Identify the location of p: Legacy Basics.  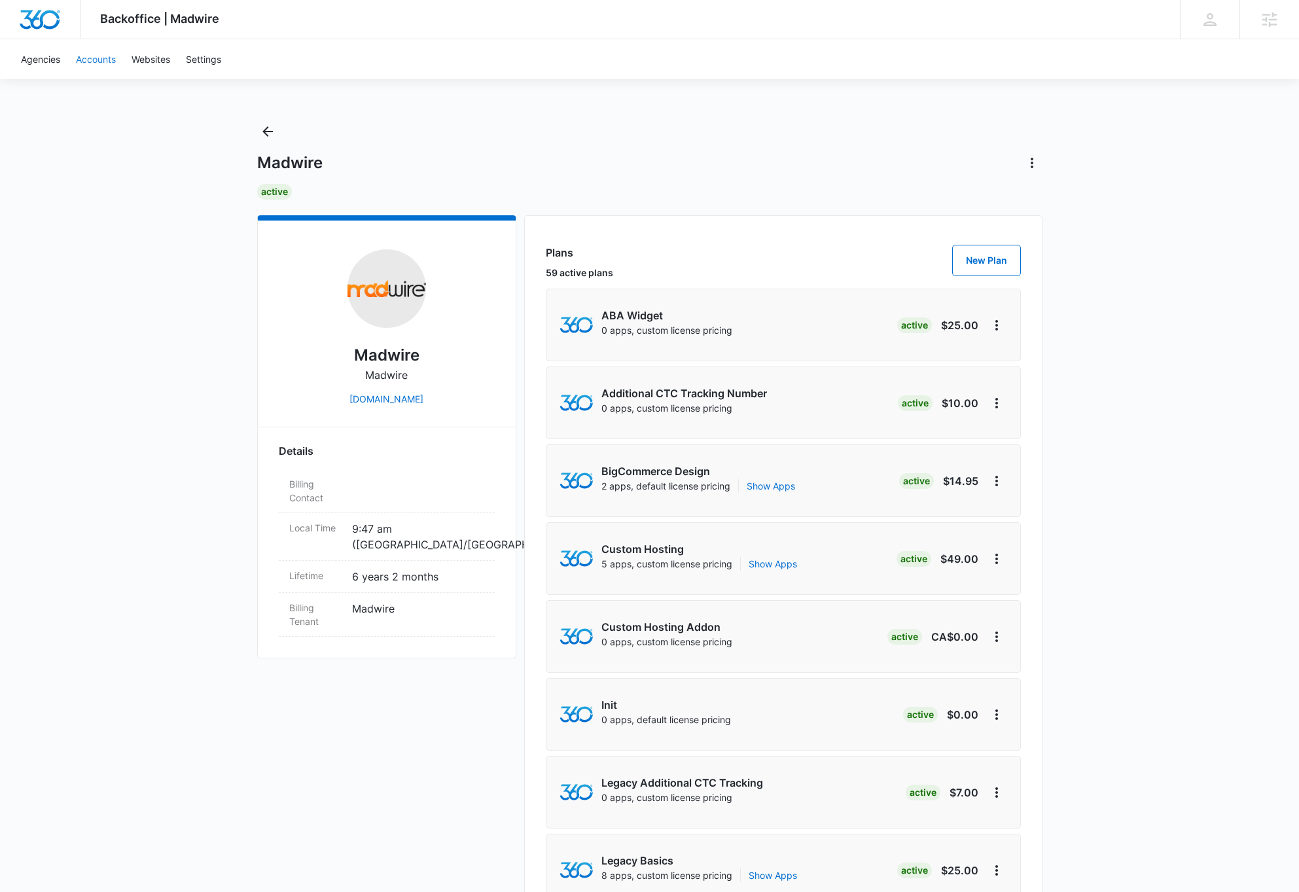
(637, 861).